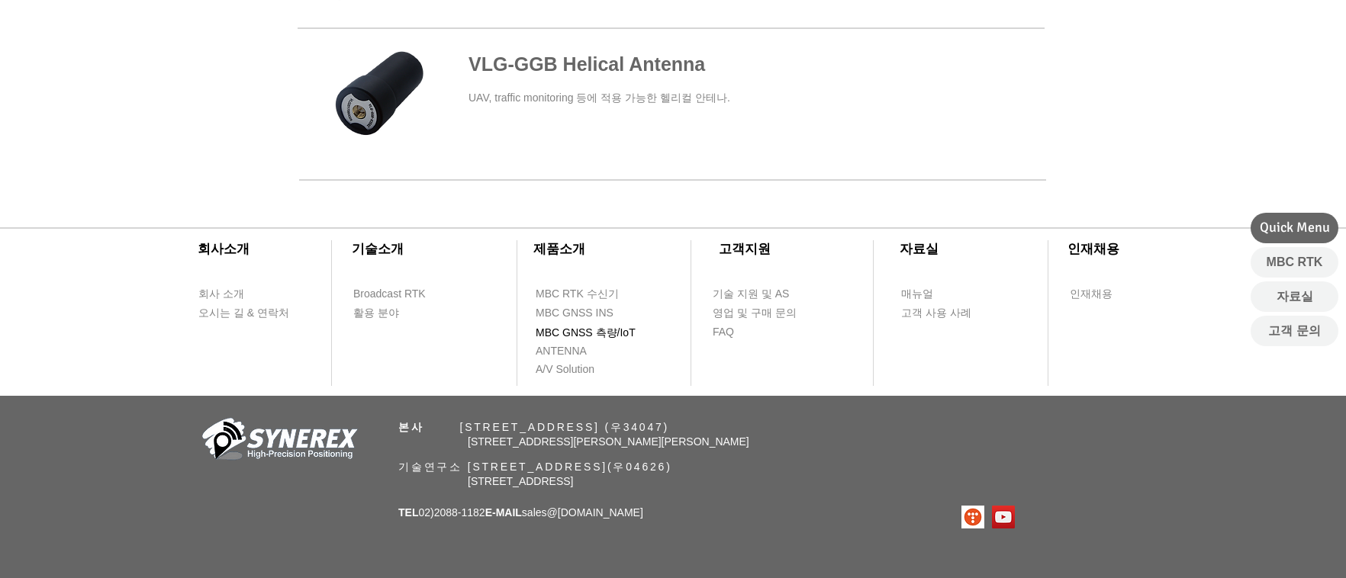  What do you see at coordinates (389, 294) in the screenshot?
I see `span: Broadcast RTK` at bounding box center [389, 294].